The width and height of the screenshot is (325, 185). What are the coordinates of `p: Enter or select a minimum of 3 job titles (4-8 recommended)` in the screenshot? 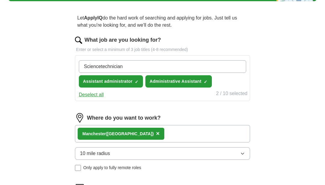 It's located at (162, 50).